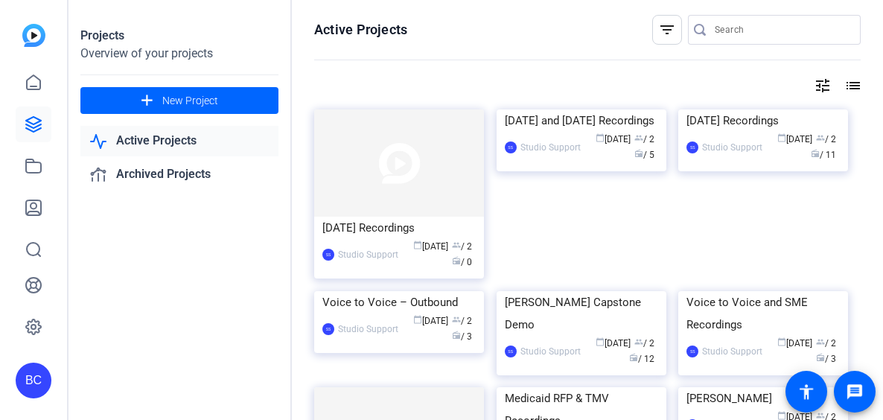 The image size is (883, 420). Describe the element at coordinates (361, 30) in the screenshot. I see `h1: Active Projects` at that location.